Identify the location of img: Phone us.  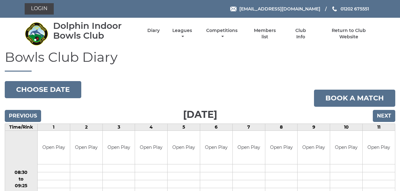
(335, 9).